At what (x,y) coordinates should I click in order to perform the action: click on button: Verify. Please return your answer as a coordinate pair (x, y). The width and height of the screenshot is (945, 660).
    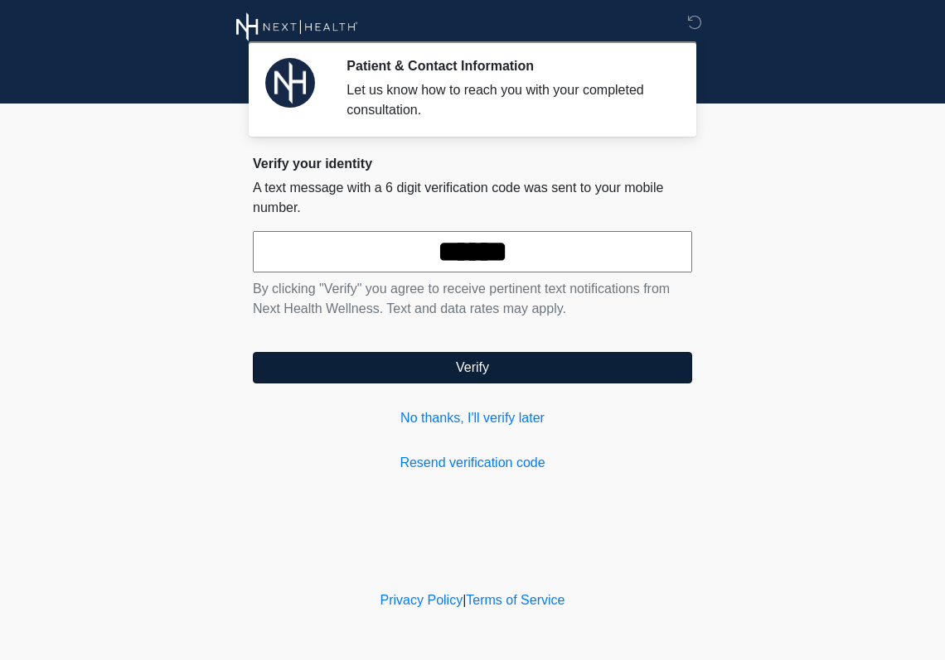
    Looking at the image, I should click on (472, 368).